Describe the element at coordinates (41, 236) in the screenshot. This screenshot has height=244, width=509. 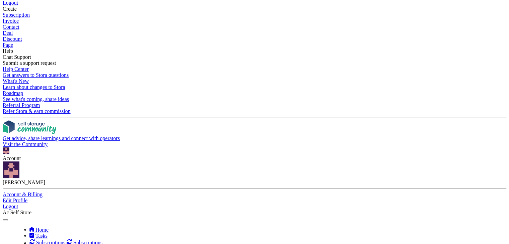
I see `span: Tasks` at that location.